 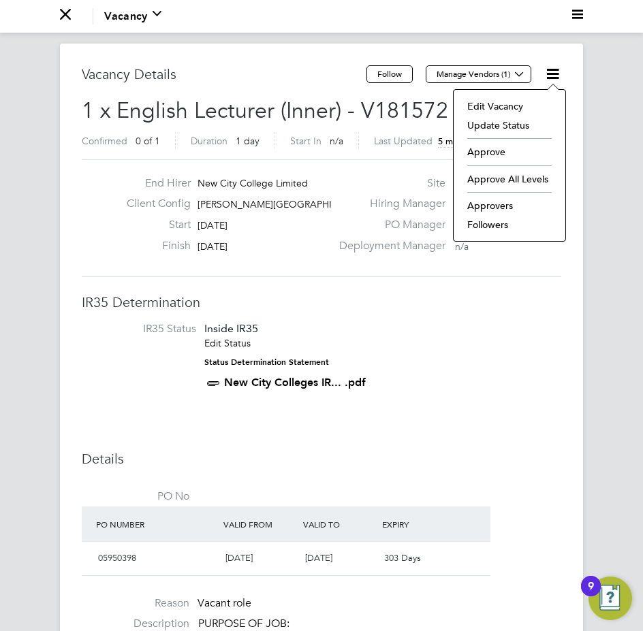 What do you see at coordinates (228, 343) in the screenshot?
I see `a: Edit Status` at bounding box center [228, 343].